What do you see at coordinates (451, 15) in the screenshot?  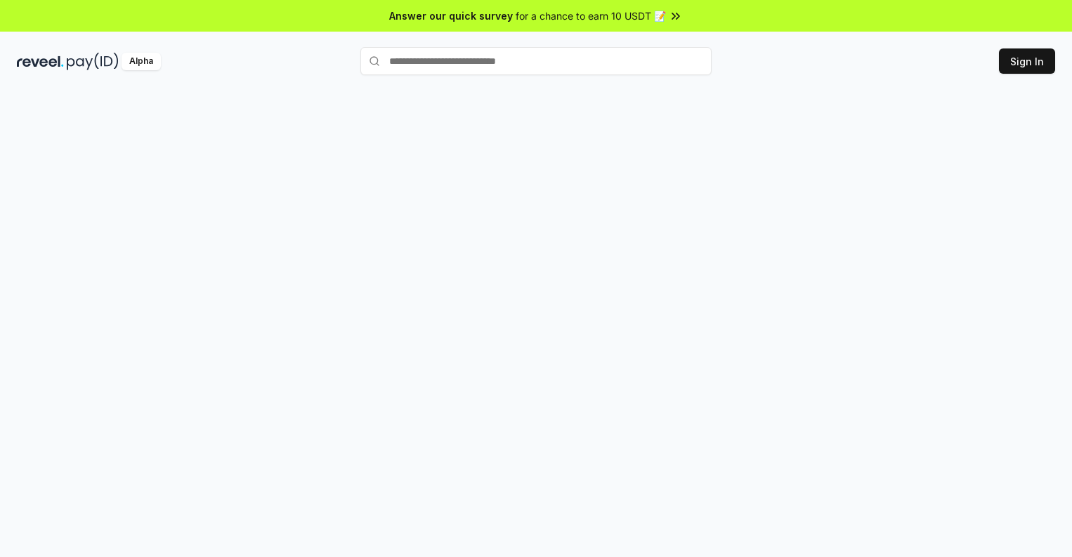 I see `span: Answer our quick survey` at bounding box center [451, 15].